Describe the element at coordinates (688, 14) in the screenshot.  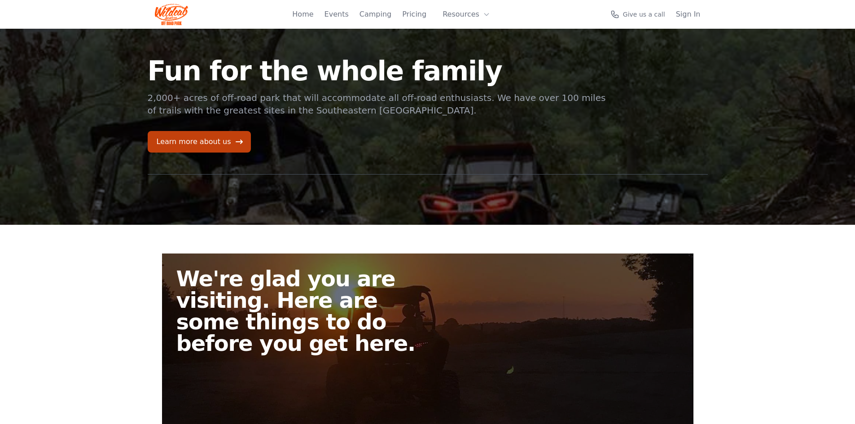
I see `a: Sign In` at that location.